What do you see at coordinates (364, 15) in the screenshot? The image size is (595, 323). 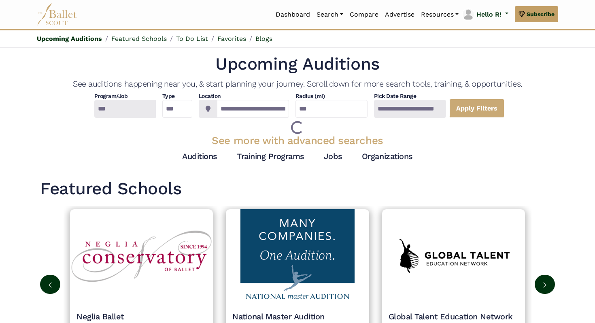 I see `a: Compare` at bounding box center [364, 15].